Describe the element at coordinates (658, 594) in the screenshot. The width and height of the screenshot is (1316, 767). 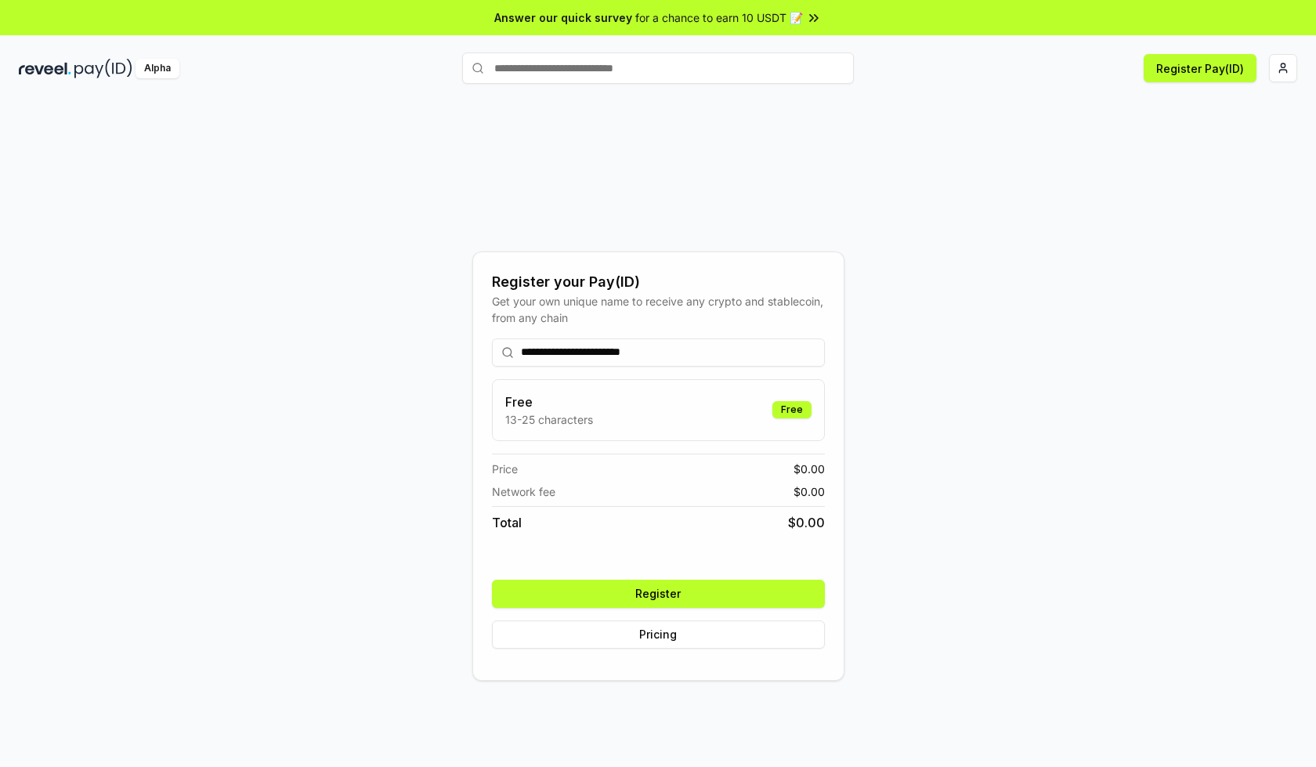
I see `button: Register` at that location.